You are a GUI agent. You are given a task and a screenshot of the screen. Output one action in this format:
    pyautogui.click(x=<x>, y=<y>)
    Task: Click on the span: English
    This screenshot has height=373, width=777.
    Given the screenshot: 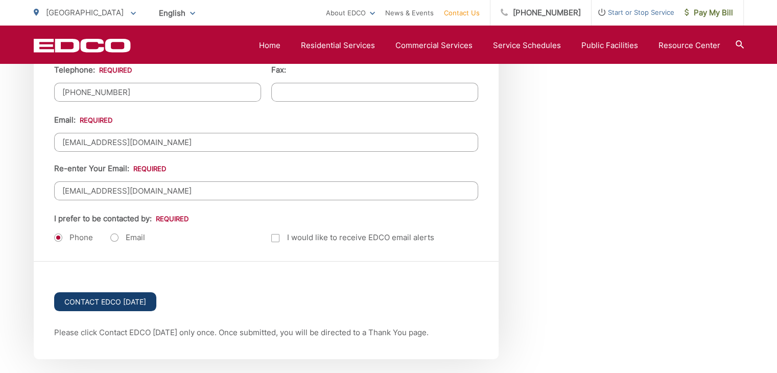 What is the action you would take?
    pyautogui.click(x=177, y=13)
    